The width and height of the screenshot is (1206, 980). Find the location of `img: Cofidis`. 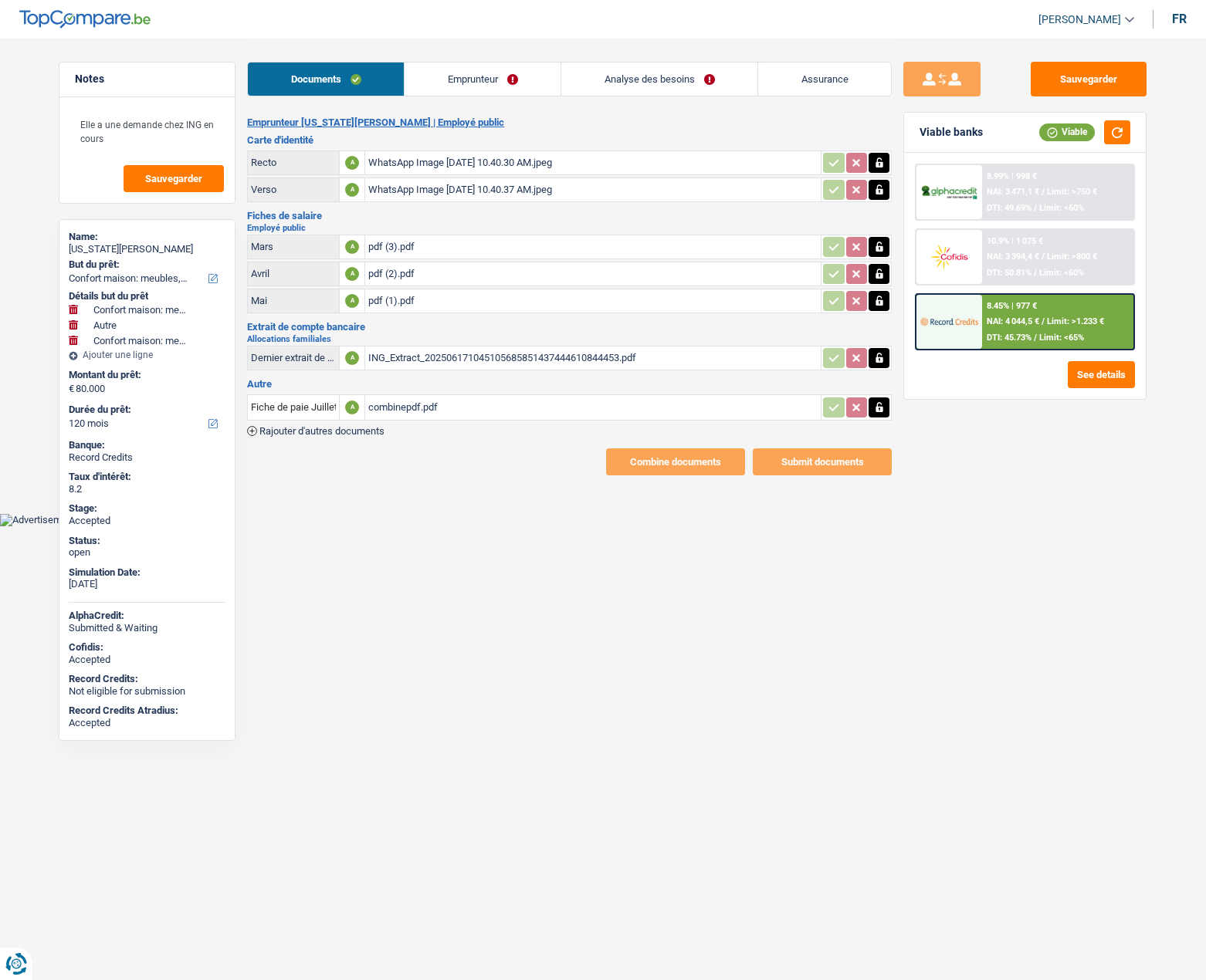

img: Cofidis is located at coordinates (948, 256).